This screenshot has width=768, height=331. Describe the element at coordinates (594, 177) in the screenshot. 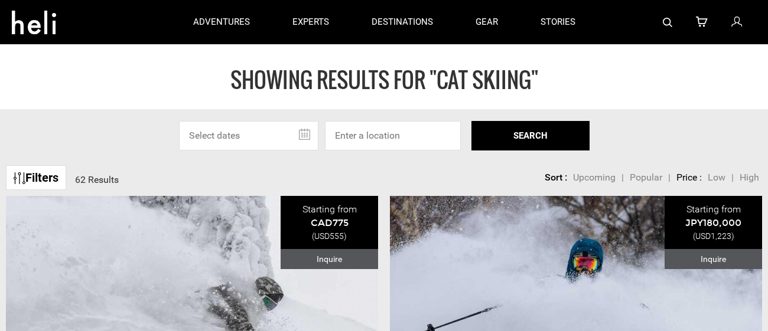

I see `span: Upcoming` at that location.